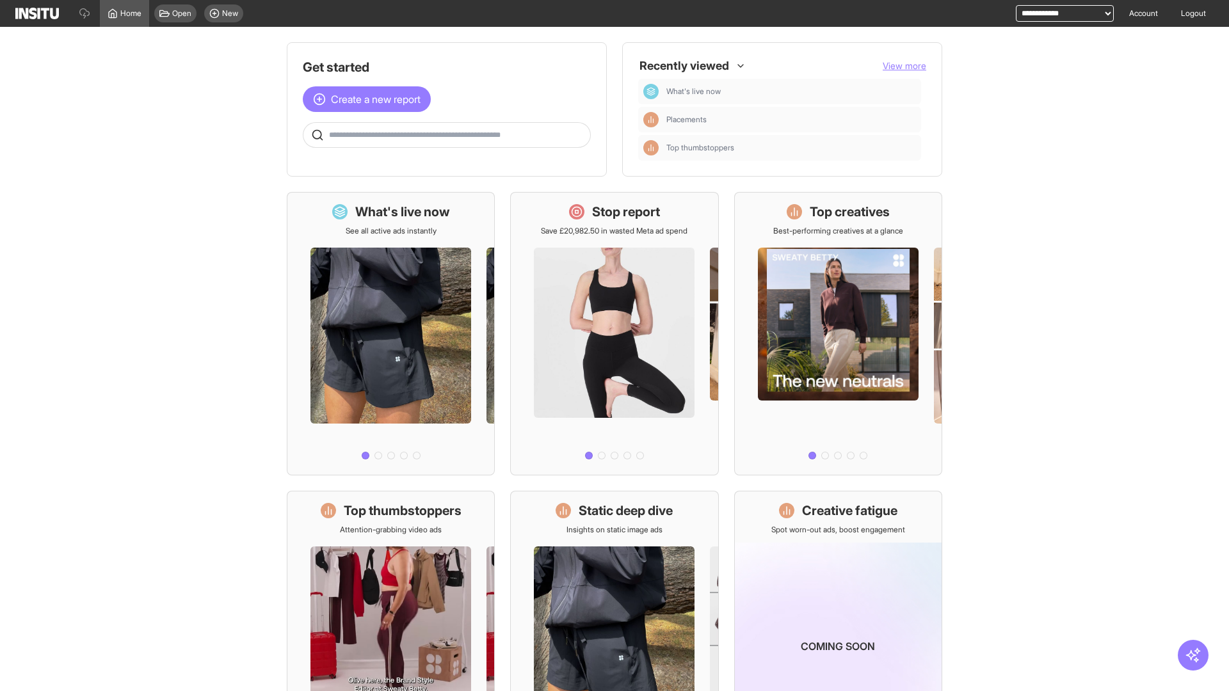 The image size is (1229, 691). I want to click on a: Top creativesBest-performing creatives at a glance, so click(838, 333).